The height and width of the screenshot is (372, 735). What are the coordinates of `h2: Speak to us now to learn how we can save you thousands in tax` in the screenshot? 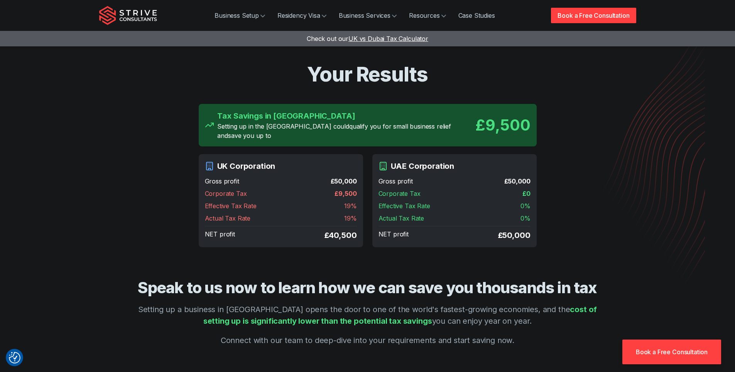 It's located at (368, 288).